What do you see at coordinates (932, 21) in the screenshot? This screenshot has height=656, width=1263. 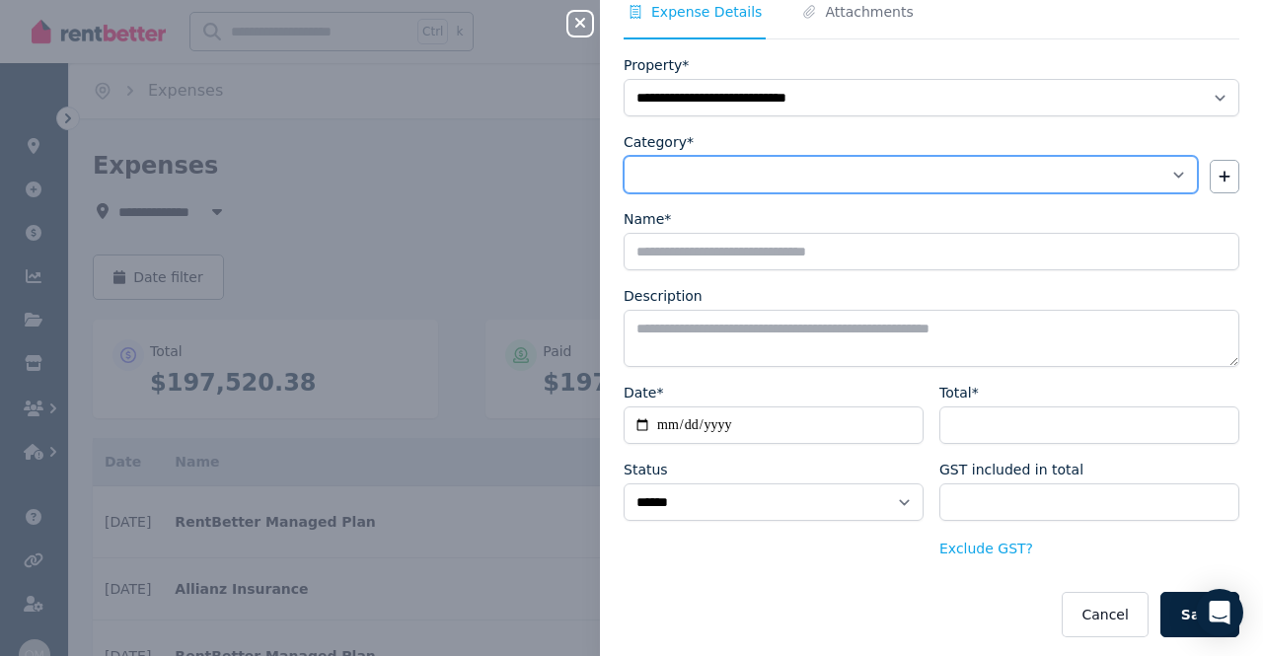 I see `nav: Tabs` at bounding box center [932, 21].